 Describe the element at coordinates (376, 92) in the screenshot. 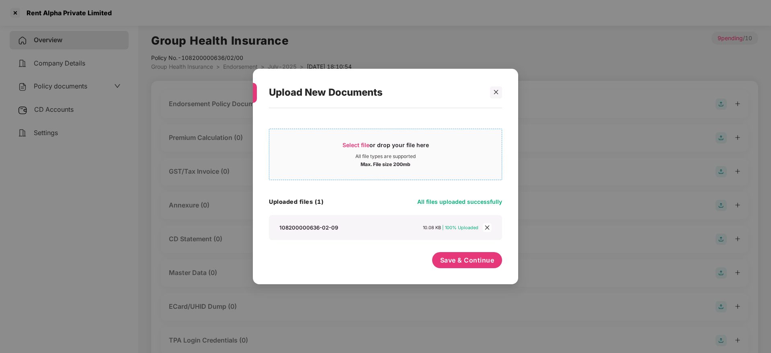

I see `div: Upload New Documents` at that location.